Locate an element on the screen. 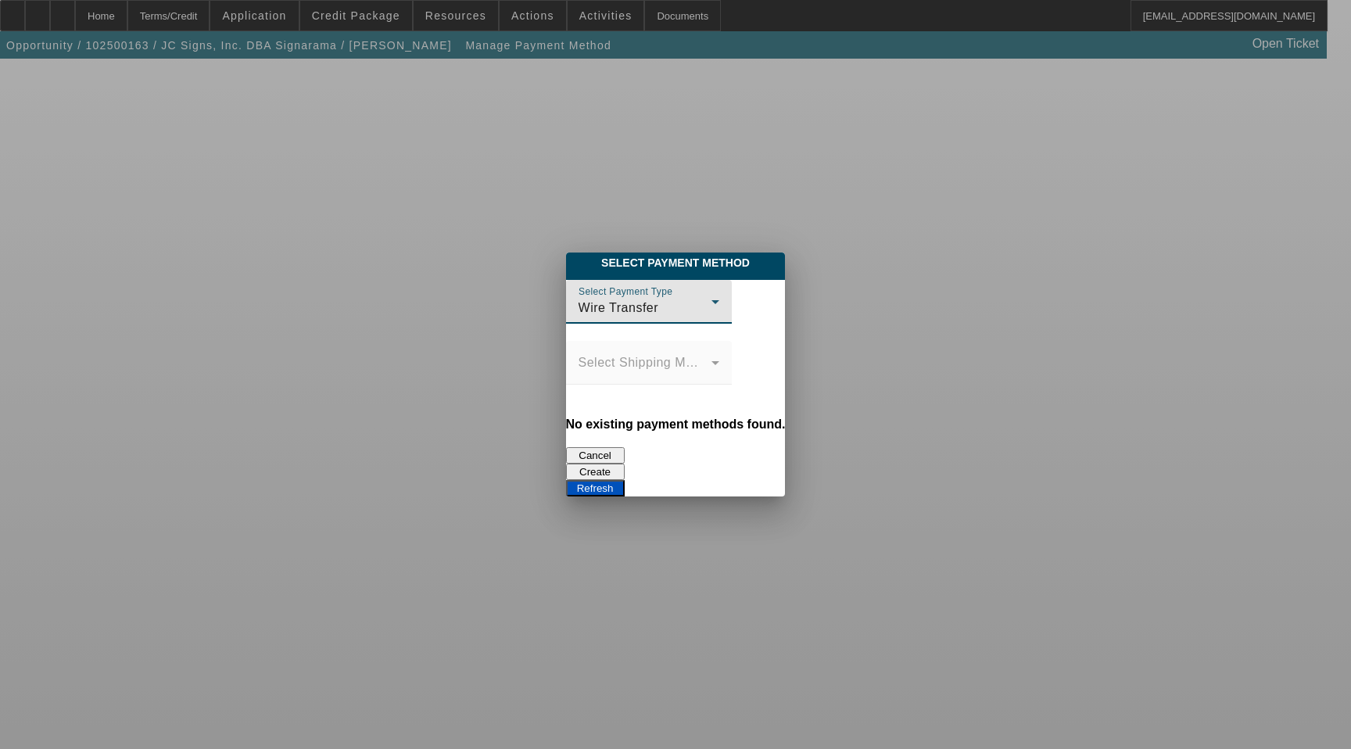 The image size is (1351, 749). span: Select Payment Method is located at coordinates (676, 263).